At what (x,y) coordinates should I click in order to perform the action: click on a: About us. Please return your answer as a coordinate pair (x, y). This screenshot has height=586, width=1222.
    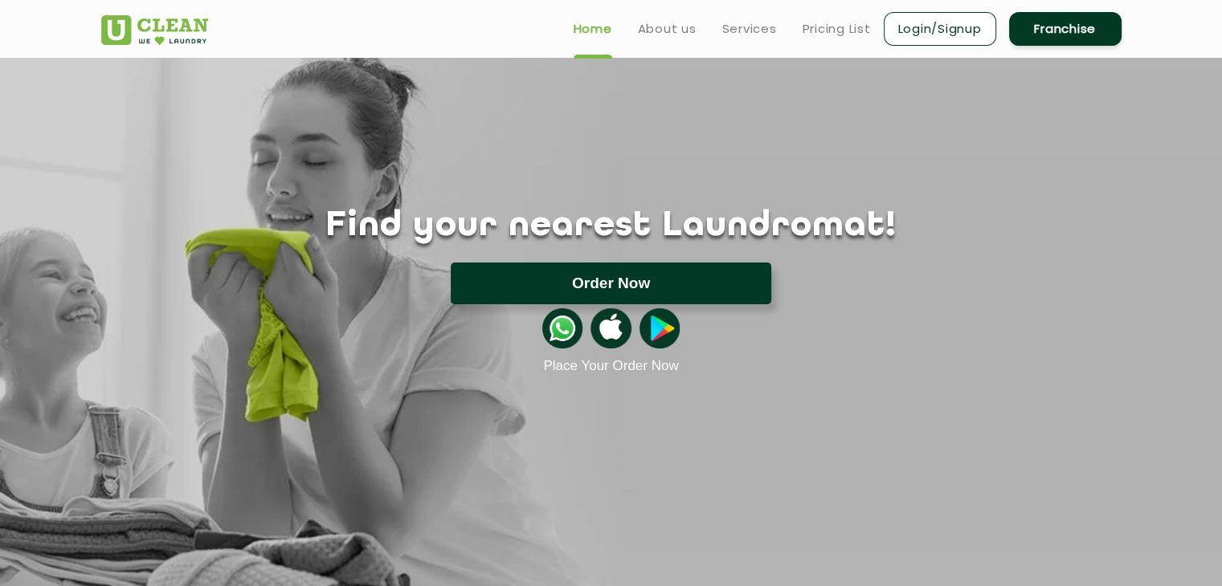
    Looking at the image, I should click on (667, 29).